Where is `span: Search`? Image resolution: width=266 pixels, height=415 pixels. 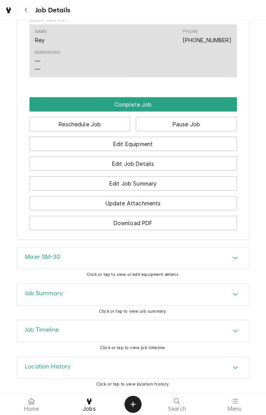 span: Search is located at coordinates (177, 409).